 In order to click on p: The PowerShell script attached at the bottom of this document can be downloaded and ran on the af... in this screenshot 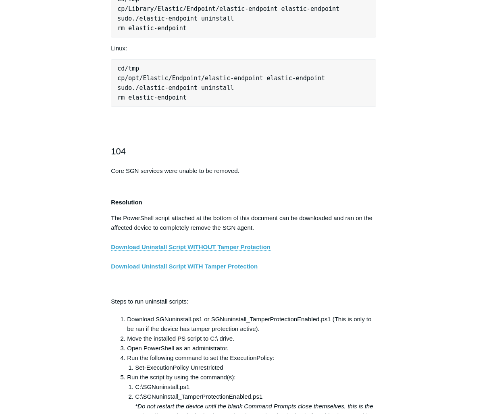, I will do `click(244, 252)`.